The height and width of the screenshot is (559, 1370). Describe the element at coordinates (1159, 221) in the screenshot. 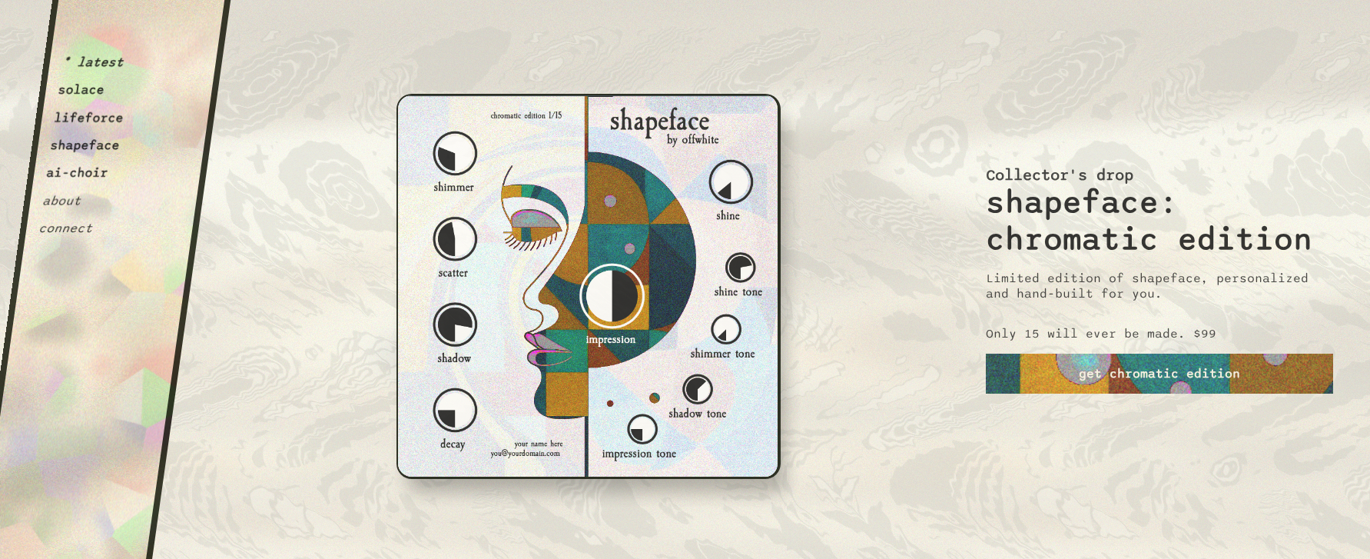

I see `h2: shapeface: chromatic edition` at that location.